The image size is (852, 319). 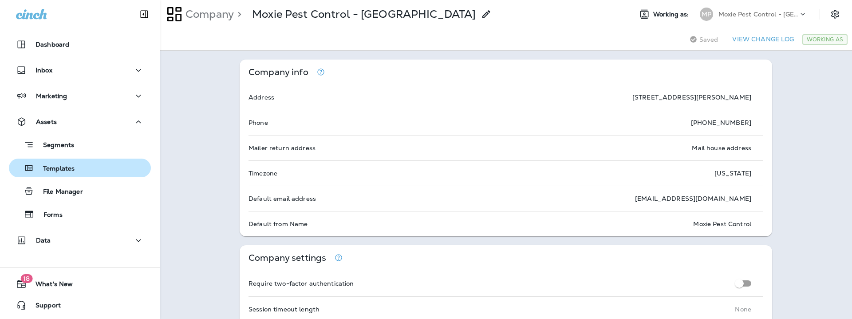 What do you see at coordinates (43, 240) in the screenshot?
I see `p: Data` at bounding box center [43, 240].